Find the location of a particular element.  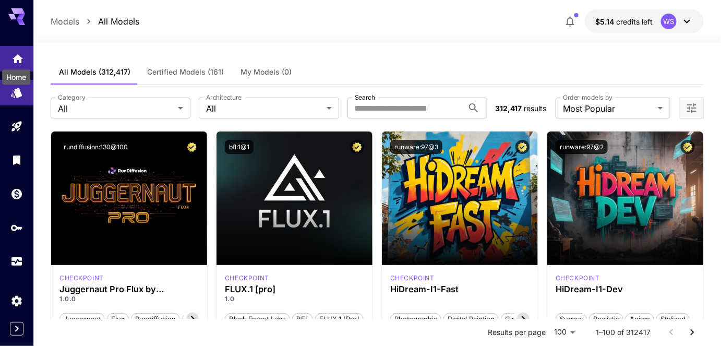

span: Most Popular is located at coordinates (608, 109).